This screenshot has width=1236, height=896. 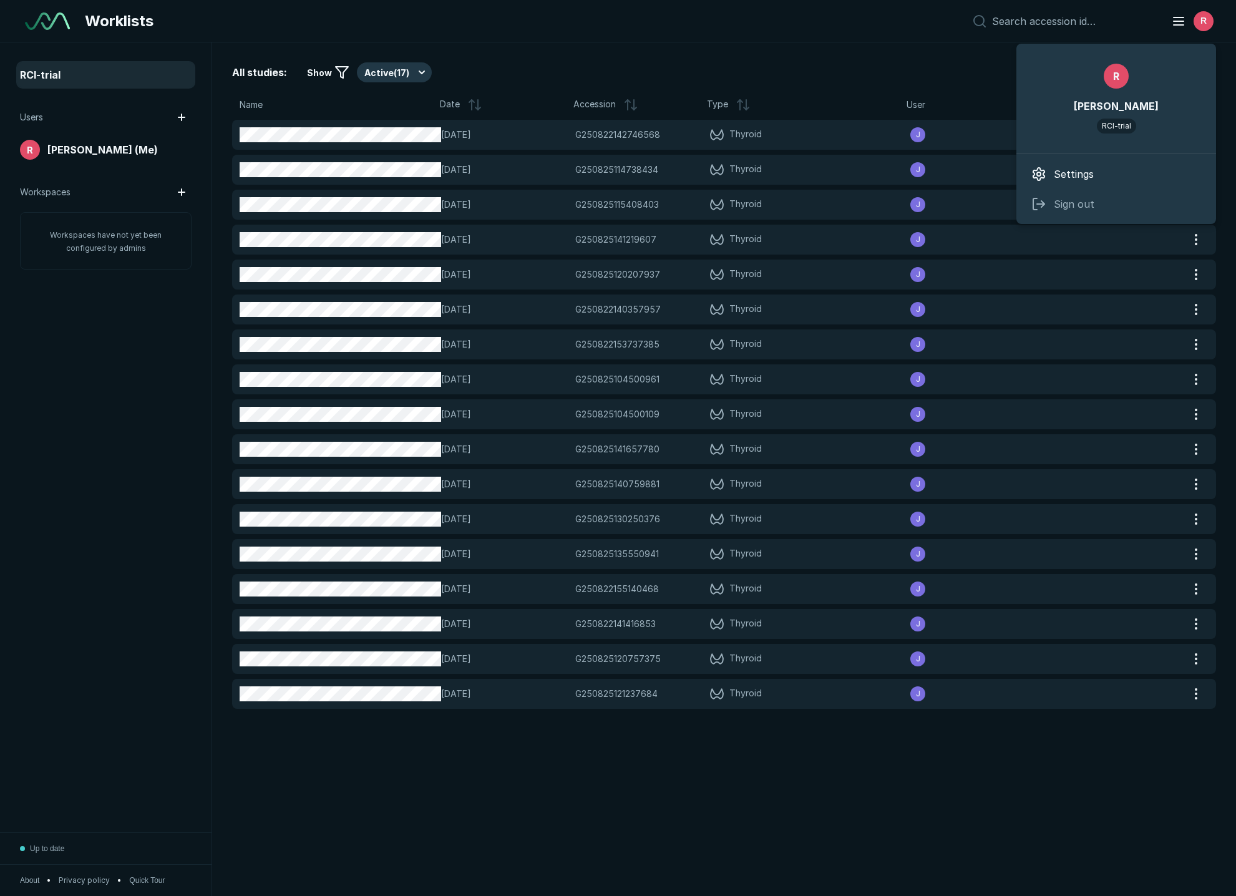 What do you see at coordinates (1074, 174) in the screenshot?
I see `span: Settings` at bounding box center [1074, 174].